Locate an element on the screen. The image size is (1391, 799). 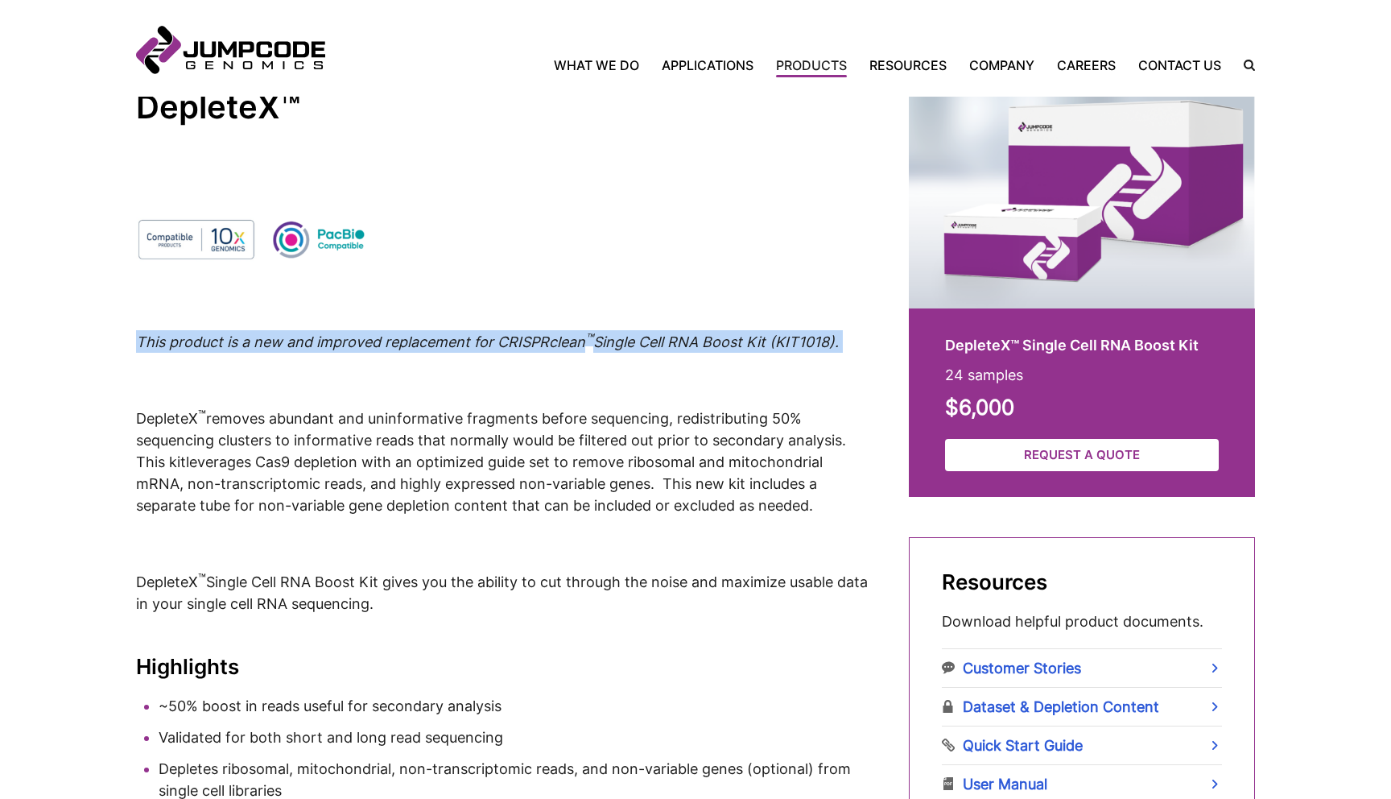
h2: DepleteX™ Single Cell RNA Boost Kit is located at coordinates (1082, 345).